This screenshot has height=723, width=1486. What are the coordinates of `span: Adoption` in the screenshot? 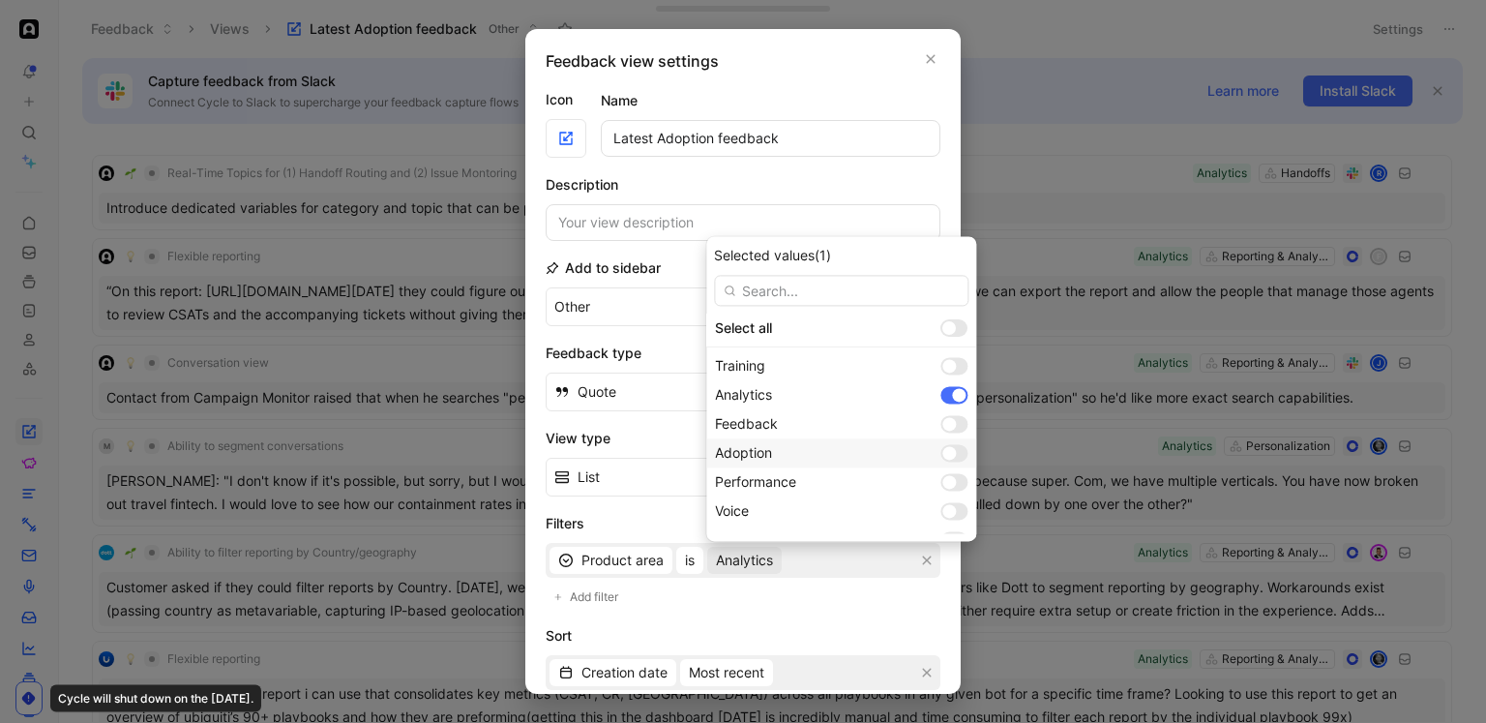 It's located at (743, 453).